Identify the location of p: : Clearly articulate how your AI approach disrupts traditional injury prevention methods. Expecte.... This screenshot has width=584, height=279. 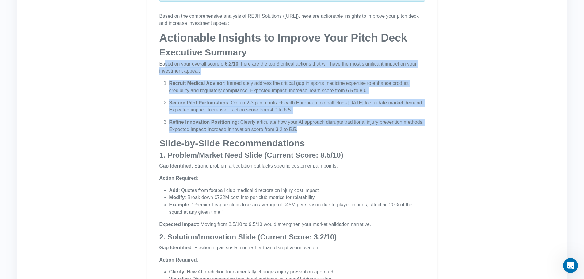
(297, 126).